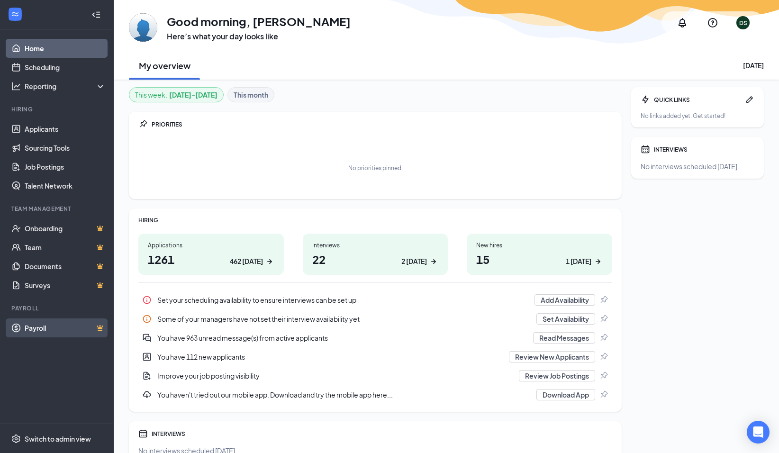  Describe the element at coordinates (65, 86) in the screenshot. I see `div: Reporting` at that location.